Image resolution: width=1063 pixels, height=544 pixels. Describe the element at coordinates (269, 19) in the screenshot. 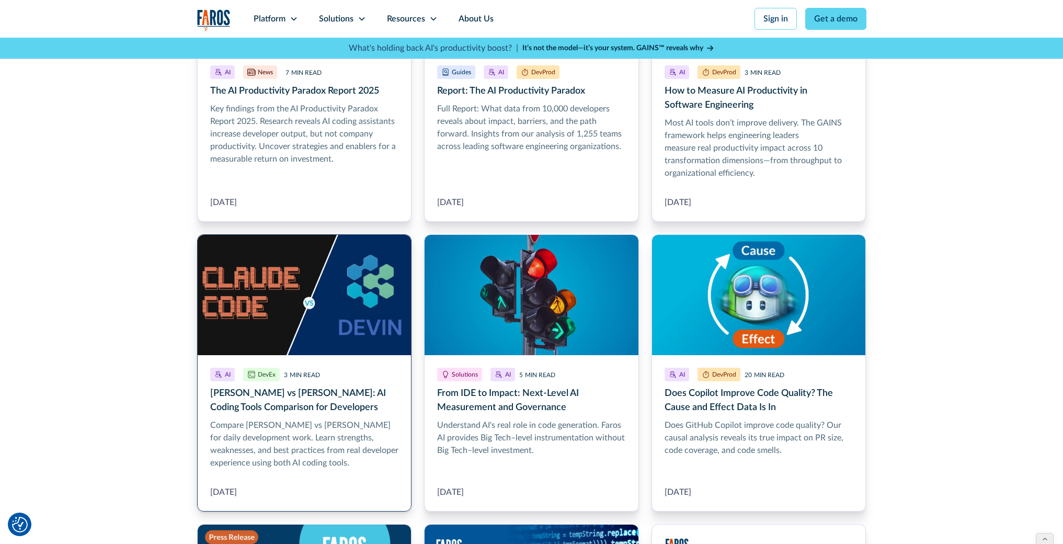

I see `div: Platform` at that location.